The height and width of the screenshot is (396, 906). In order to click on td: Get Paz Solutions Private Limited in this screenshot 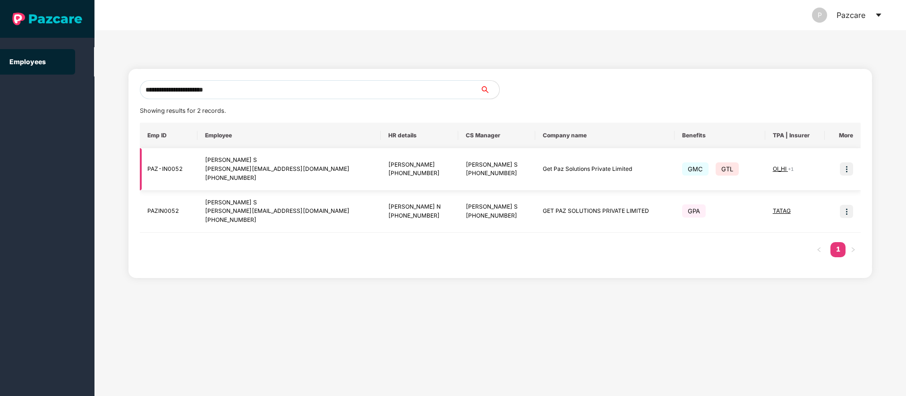, I will do `click(604, 169)`.